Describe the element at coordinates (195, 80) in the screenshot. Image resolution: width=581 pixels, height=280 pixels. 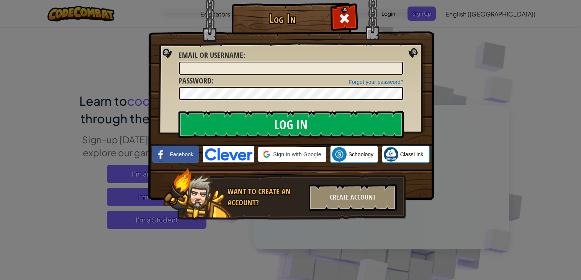
I see `span: Password` at that location.